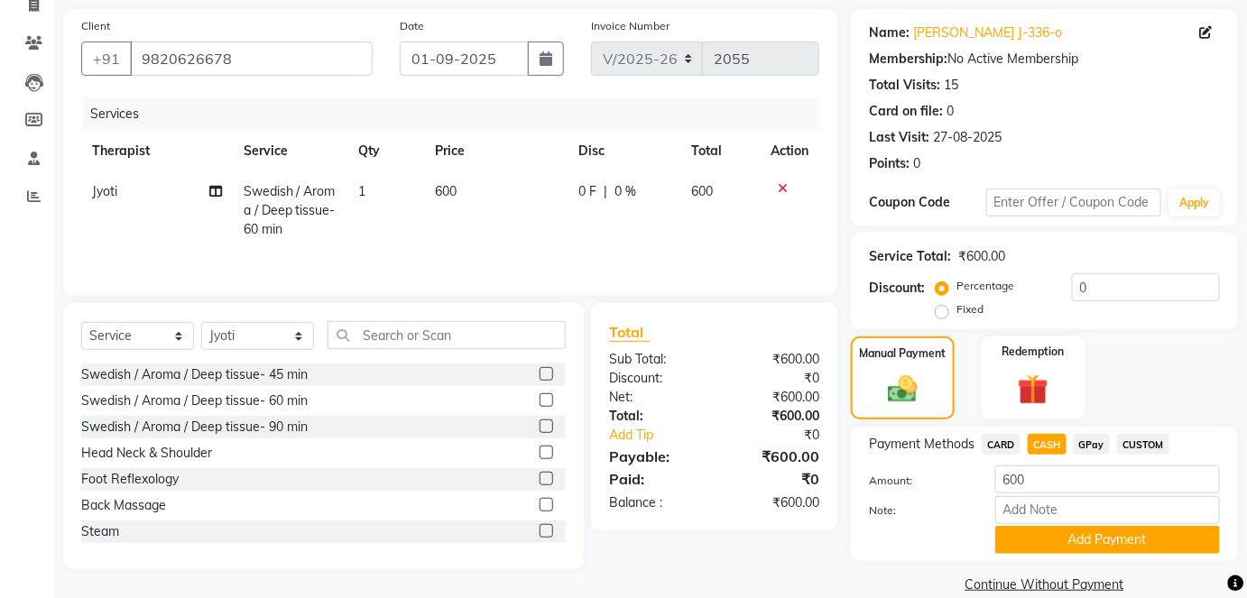  Describe the element at coordinates (655, 397) in the screenshot. I see `div: Net:` at that location.